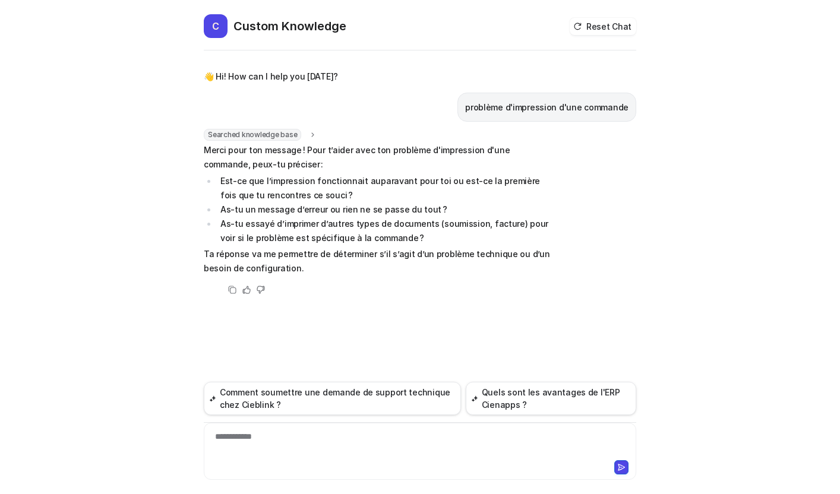 The image size is (840, 494). What do you see at coordinates (252, 135) in the screenshot?
I see `span: Searched knowledge base` at bounding box center [252, 135].